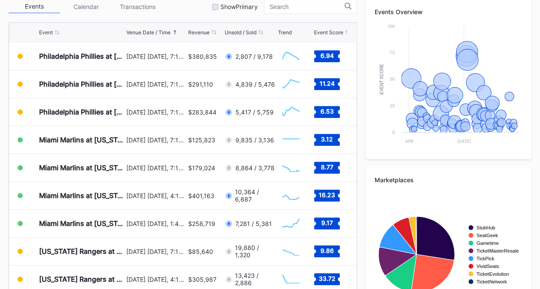 Image resolution: width=540 pixels, height=289 pixels. What do you see at coordinates (201, 196) in the screenshot?
I see `div: $401,163` at bounding box center [201, 196].